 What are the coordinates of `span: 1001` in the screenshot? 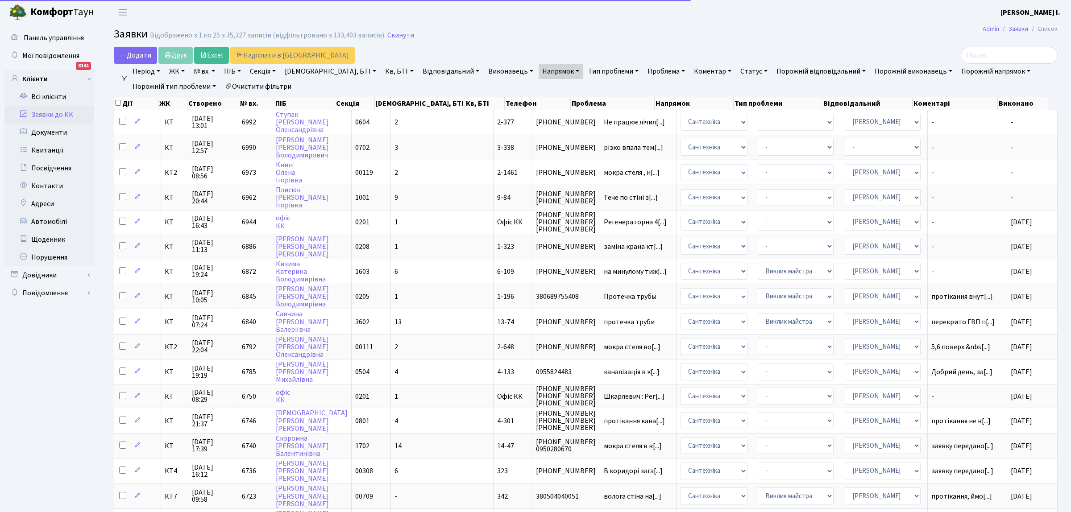 It's located at (362, 198).